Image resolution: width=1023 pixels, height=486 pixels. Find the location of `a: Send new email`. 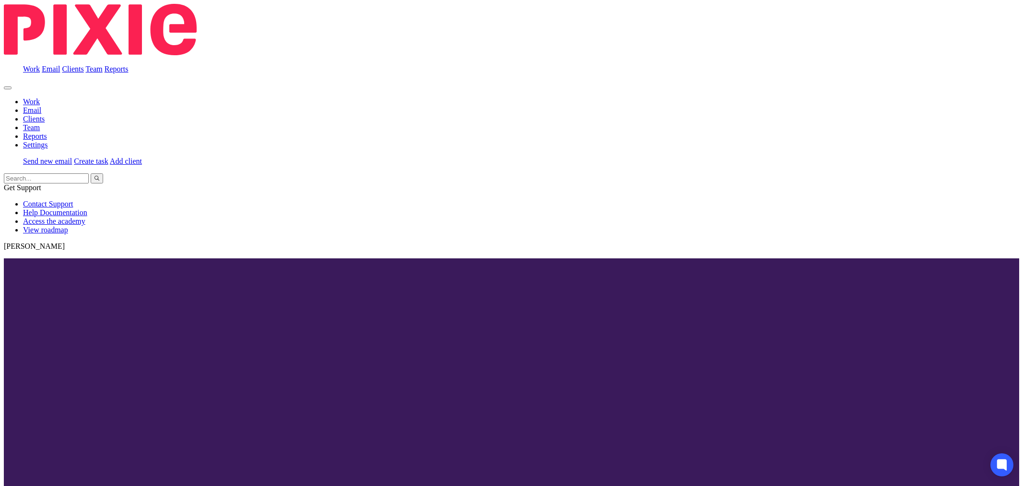

a: Send new email is located at coordinates (47, 161).